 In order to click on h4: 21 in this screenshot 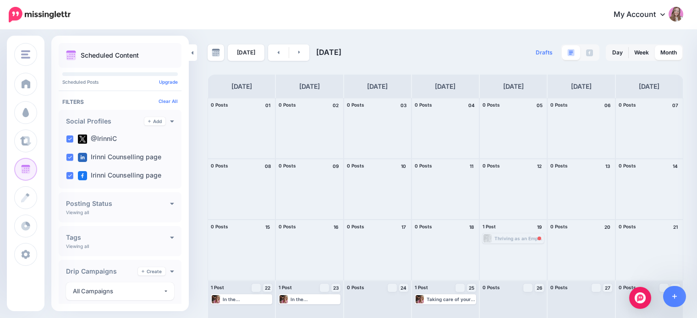, I will do `click(675, 227)`.